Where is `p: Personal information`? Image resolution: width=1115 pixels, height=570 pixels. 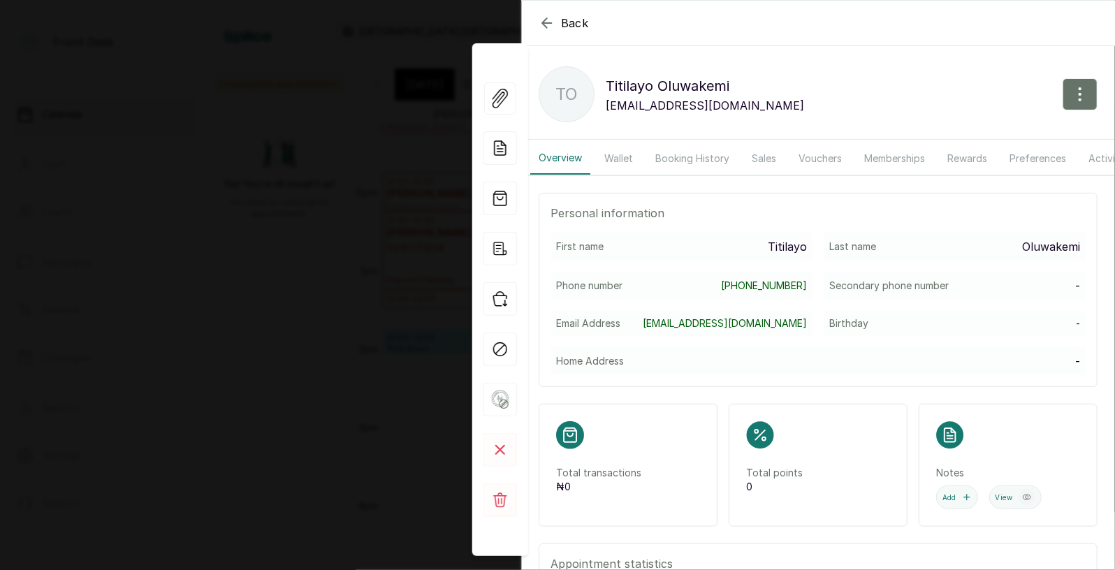 p: Personal information is located at coordinates (818, 213).